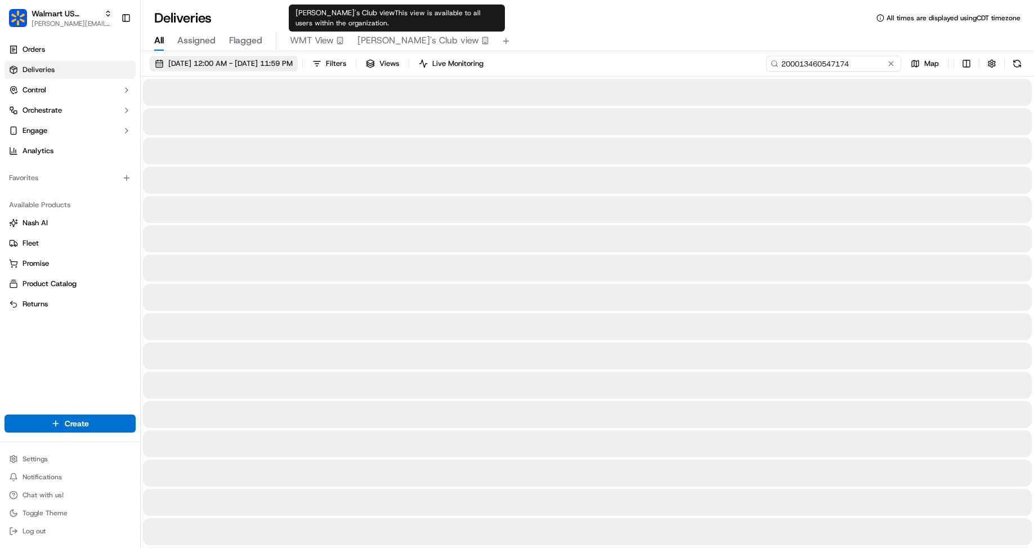  Describe the element at coordinates (70, 205) in the screenshot. I see `div: Available Products` at that location.